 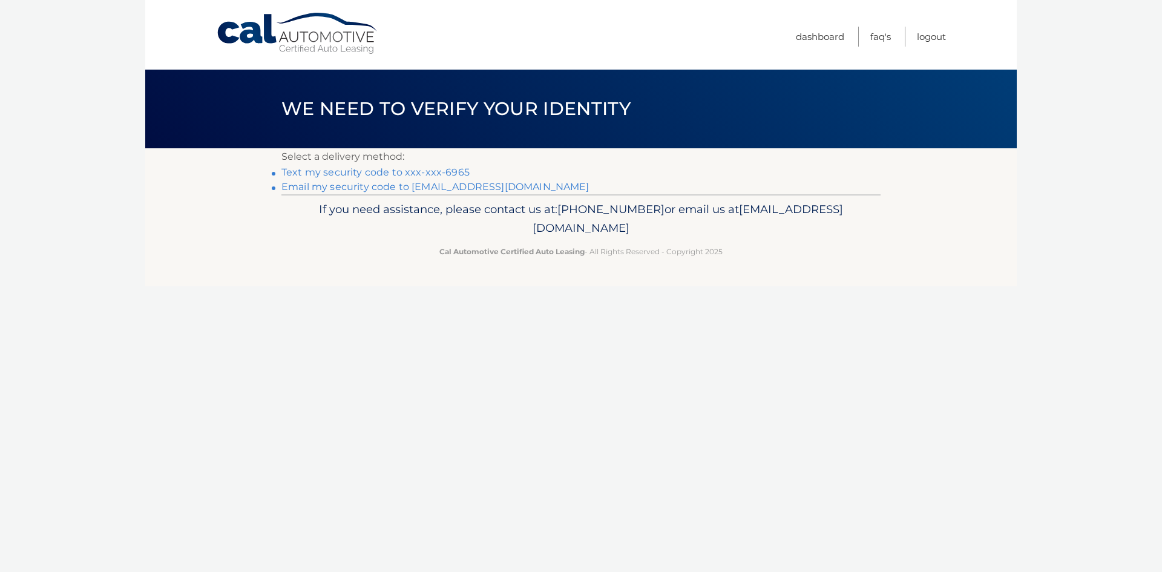 I want to click on p: - All Rights Reserved - Copyright 2025, so click(x=581, y=251).